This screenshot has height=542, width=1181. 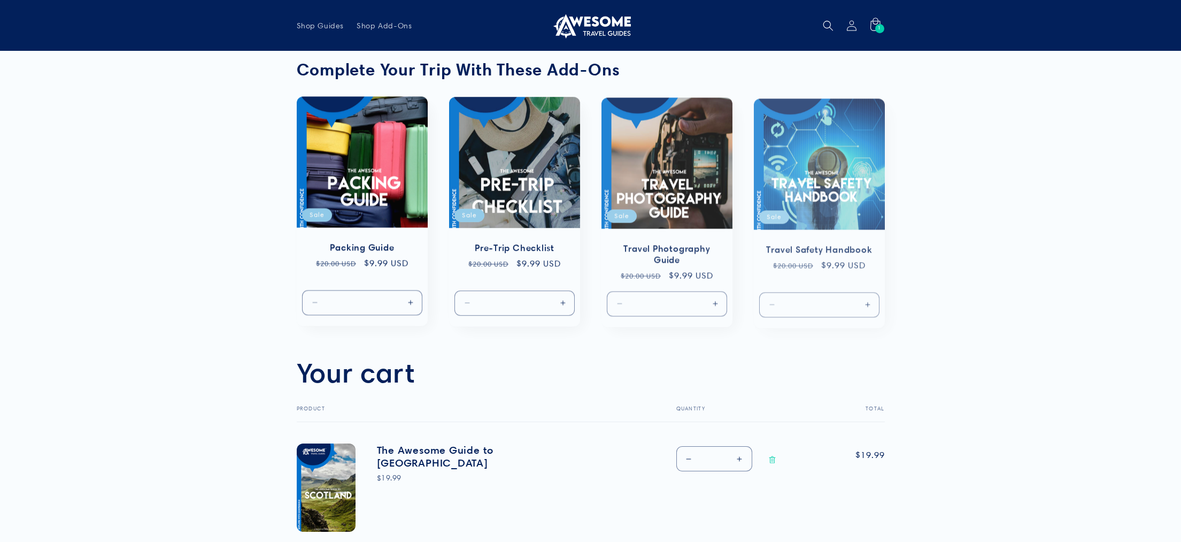 I want to click on a: Awesome Travel Guides, so click(x=590, y=25).